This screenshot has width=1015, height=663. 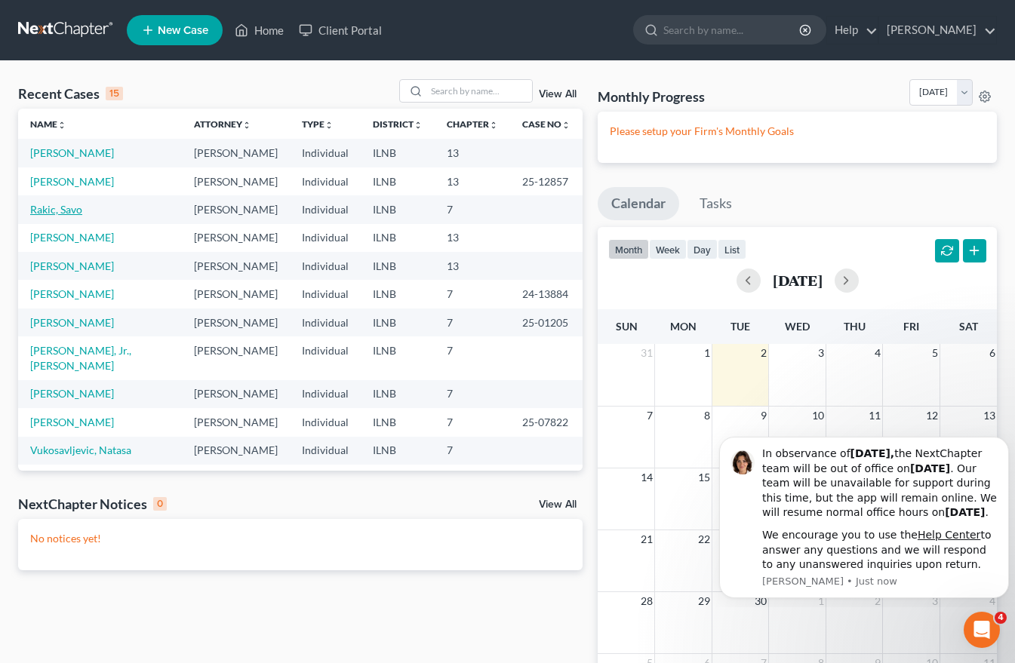 I want to click on a: Help Center, so click(x=236, y=127).